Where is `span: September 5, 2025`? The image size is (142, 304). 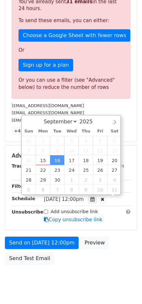
span: September 5, 2025 is located at coordinates (100, 141).